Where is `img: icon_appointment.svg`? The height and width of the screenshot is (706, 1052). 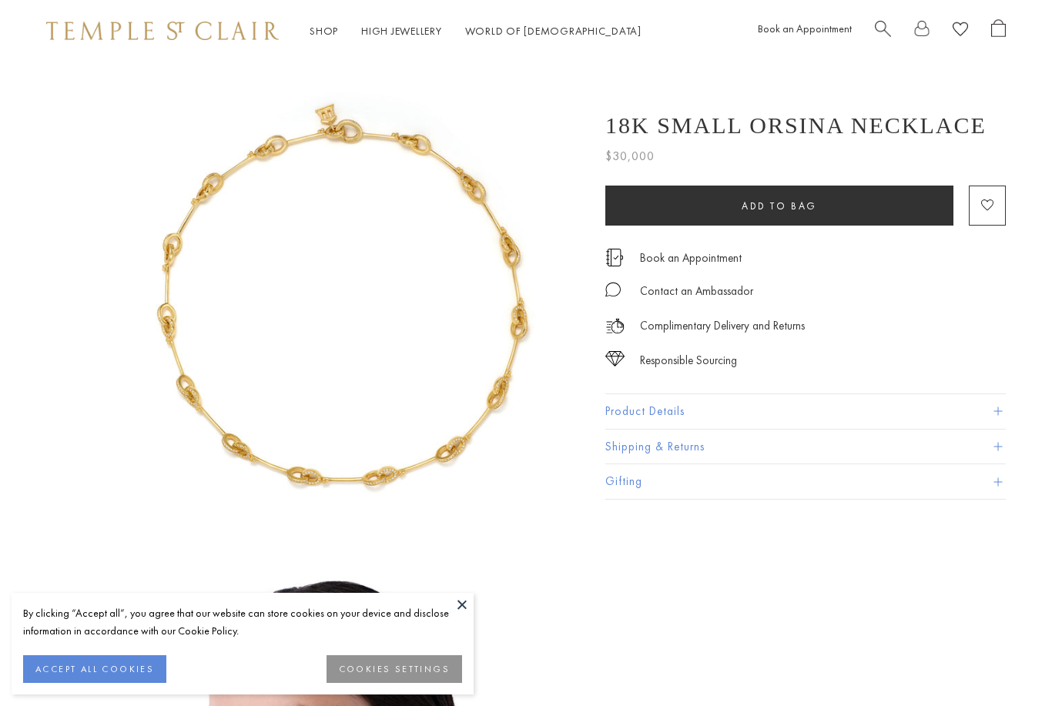
img: icon_appointment.svg is located at coordinates (615, 257).